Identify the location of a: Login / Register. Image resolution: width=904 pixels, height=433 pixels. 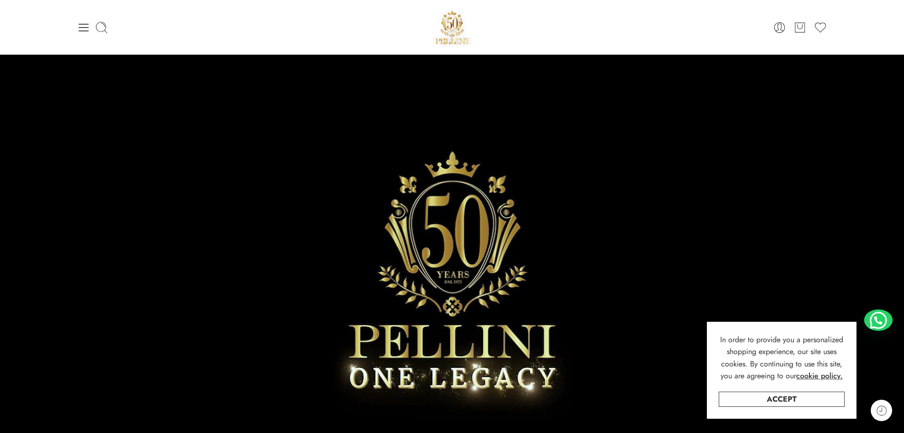
(779, 28).